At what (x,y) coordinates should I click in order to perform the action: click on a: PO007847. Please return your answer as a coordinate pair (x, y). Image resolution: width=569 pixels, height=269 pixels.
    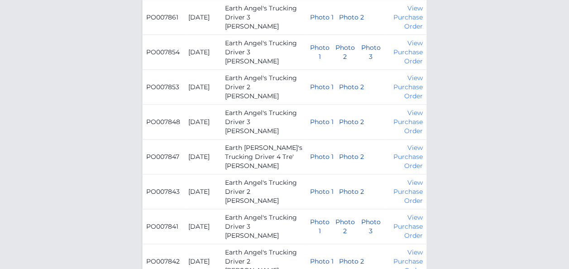
    Looking at the image, I should click on (162, 157).